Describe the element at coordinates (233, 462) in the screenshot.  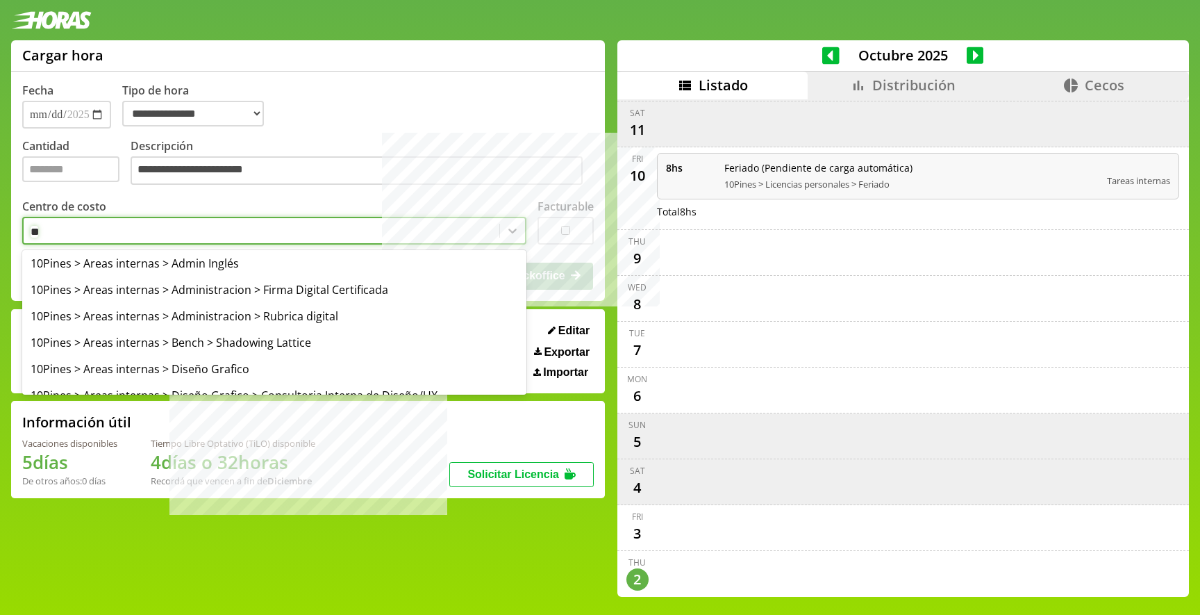
I see `h1: 4 días o 32 horas` at that location.